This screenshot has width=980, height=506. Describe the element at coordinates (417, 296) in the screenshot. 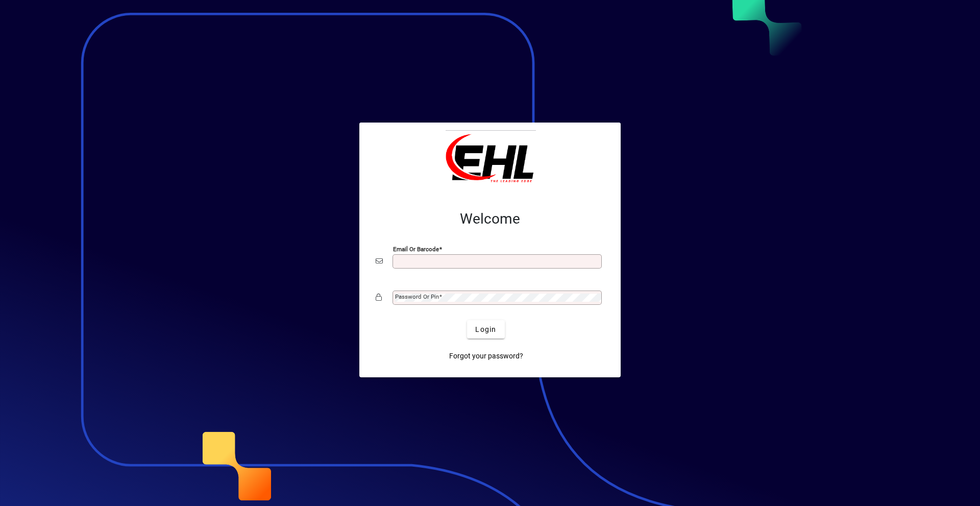

I see `mat-label: Password or Pin` at that location.